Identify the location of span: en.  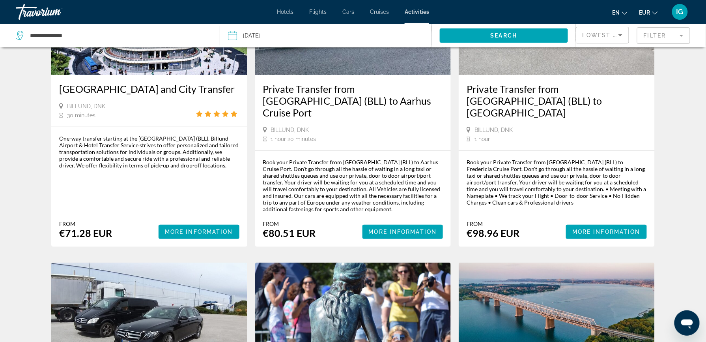
(616, 13).